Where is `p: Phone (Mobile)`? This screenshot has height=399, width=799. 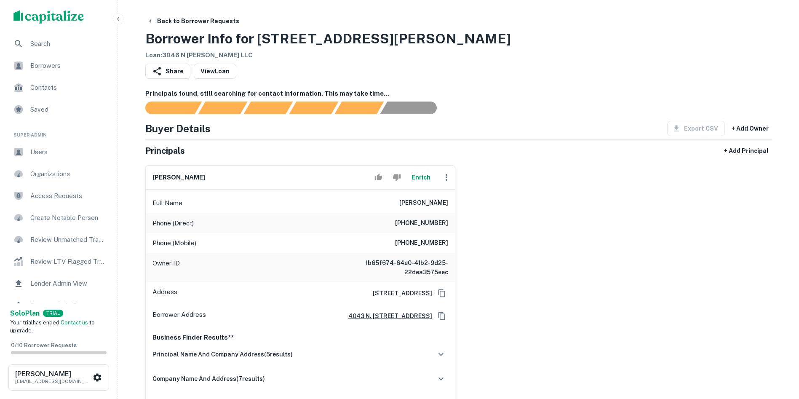 p: Phone (Mobile) is located at coordinates (174, 243).